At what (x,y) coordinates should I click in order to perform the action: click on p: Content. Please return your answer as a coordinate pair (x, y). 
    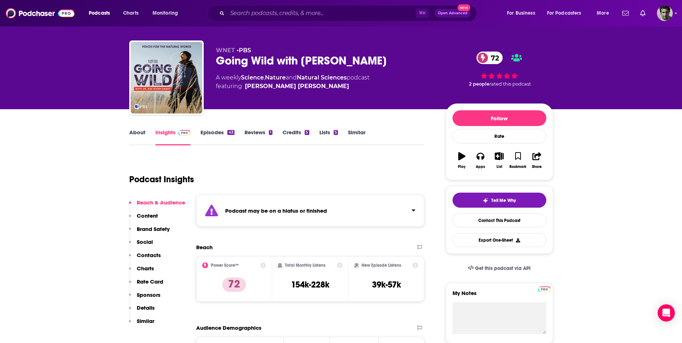
    Looking at the image, I should click on (147, 216).